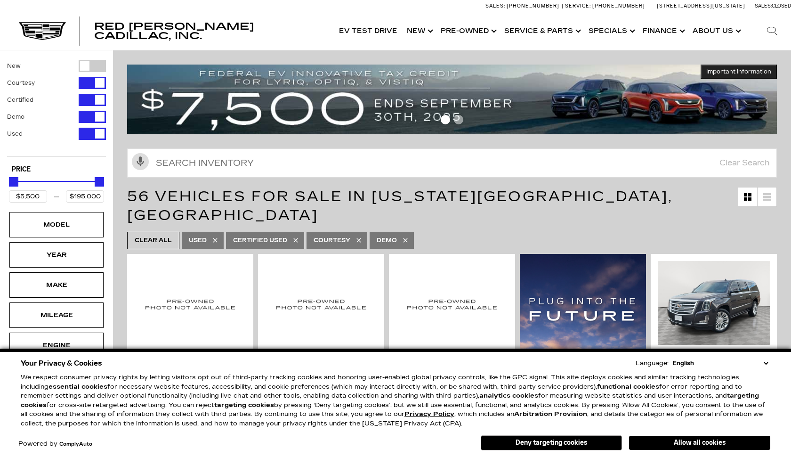 The image size is (791, 457). Describe the element at coordinates (782, 6) in the screenshot. I see `span: Closed` at that location.